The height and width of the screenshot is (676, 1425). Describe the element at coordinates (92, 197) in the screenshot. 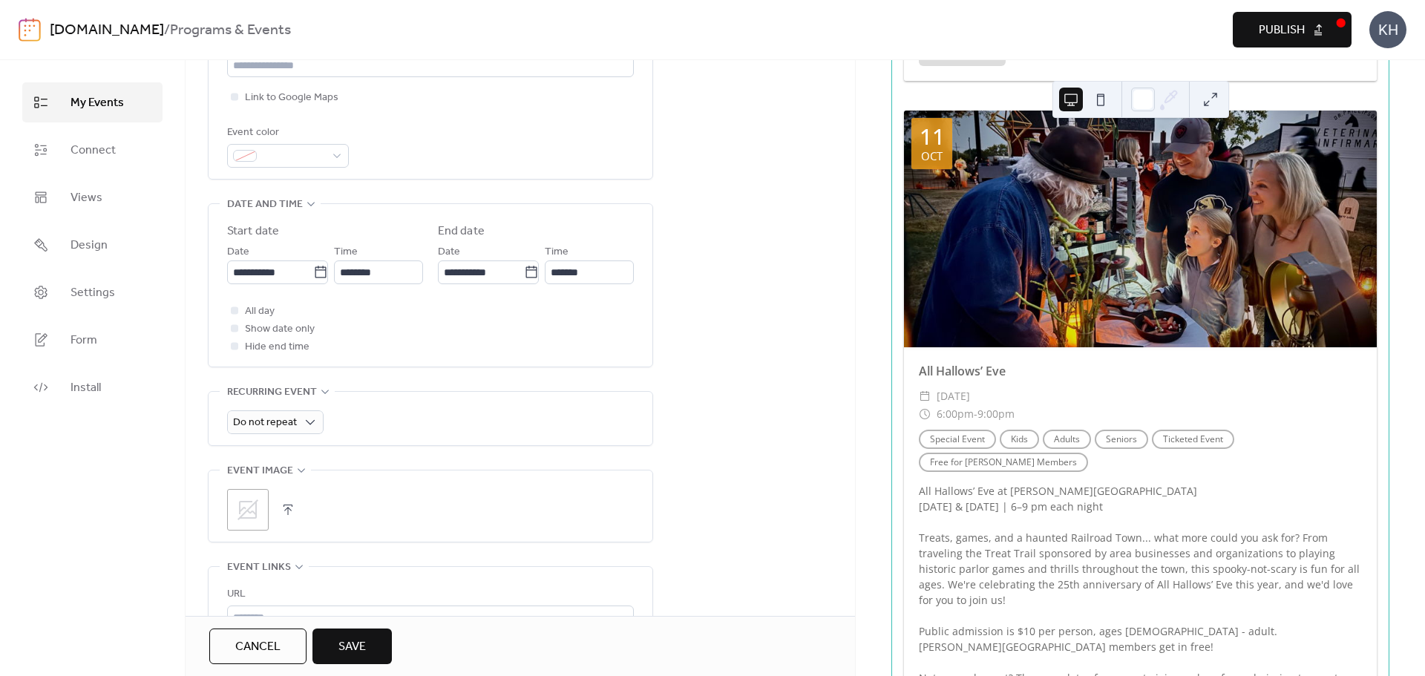

I see `a: Views` at that location.